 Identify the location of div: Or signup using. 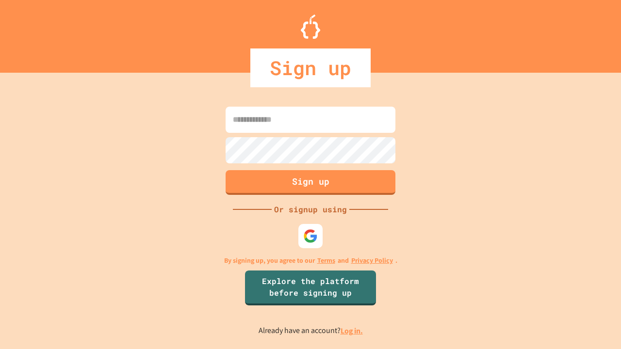
(310, 210).